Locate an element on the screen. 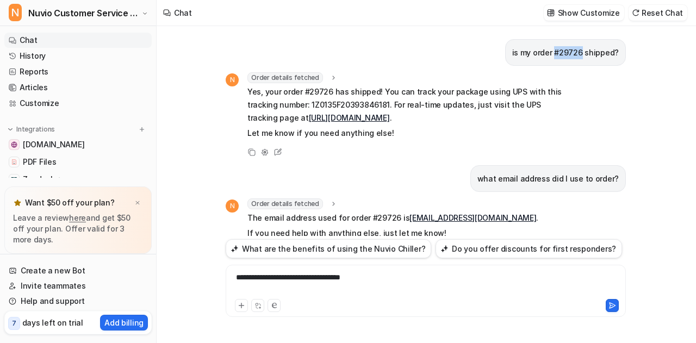  p: The email address used for order #29726 is . is located at coordinates (393, 218).